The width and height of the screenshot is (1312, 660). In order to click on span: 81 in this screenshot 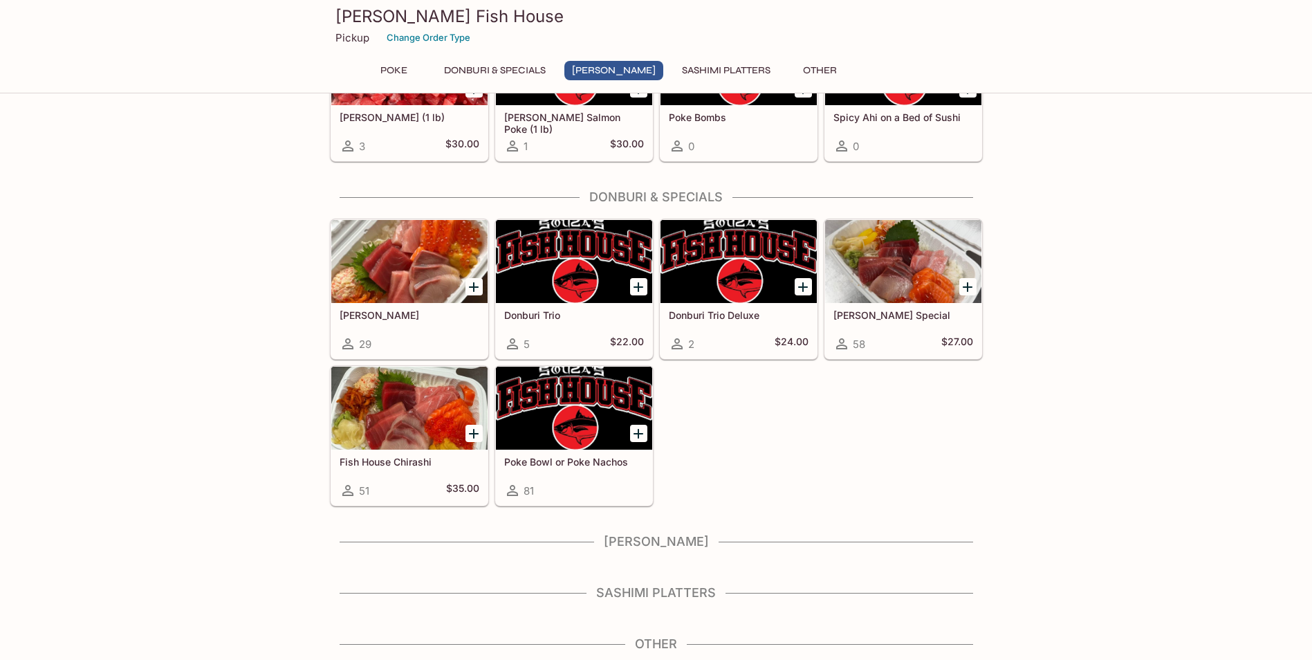, I will do `click(529, 491)`.